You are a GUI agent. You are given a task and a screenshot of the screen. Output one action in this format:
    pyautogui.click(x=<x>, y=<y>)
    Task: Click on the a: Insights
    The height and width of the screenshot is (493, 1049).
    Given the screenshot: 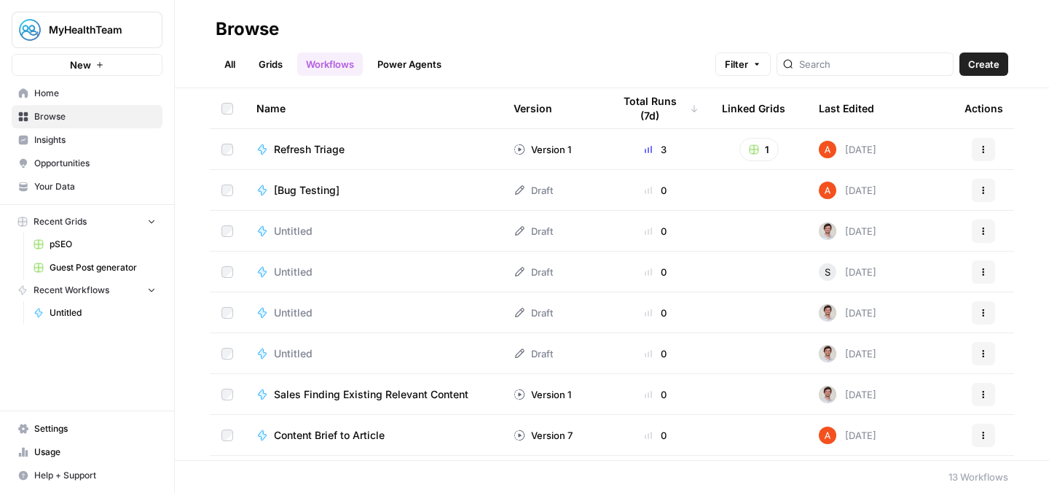 What is the action you would take?
    pyautogui.click(x=87, y=140)
    